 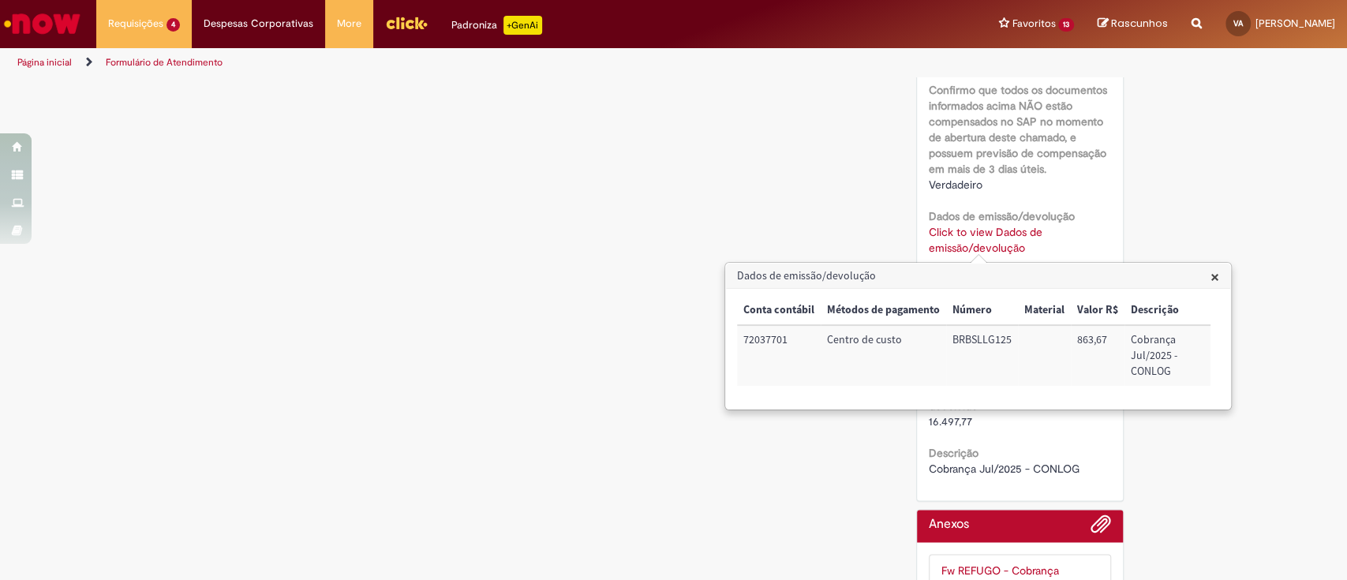 What do you see at coordinates (1033, 24) in the screenshot?
I see `span: Favoritos` at bounding box center [1033, 24].